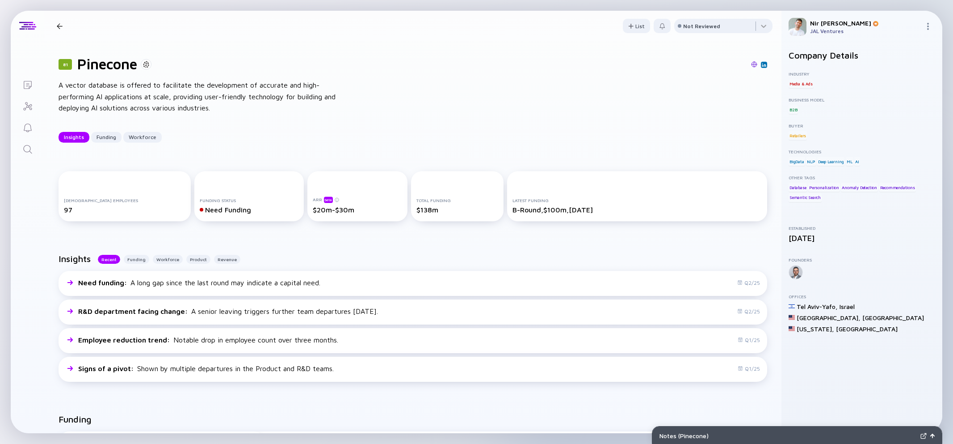 The height and width of the screenshot is (444, 953). What do you see at coordinates (107, 64) in the screenshot?
I see `h1: Pinecone` at bounding box center [107, 64].